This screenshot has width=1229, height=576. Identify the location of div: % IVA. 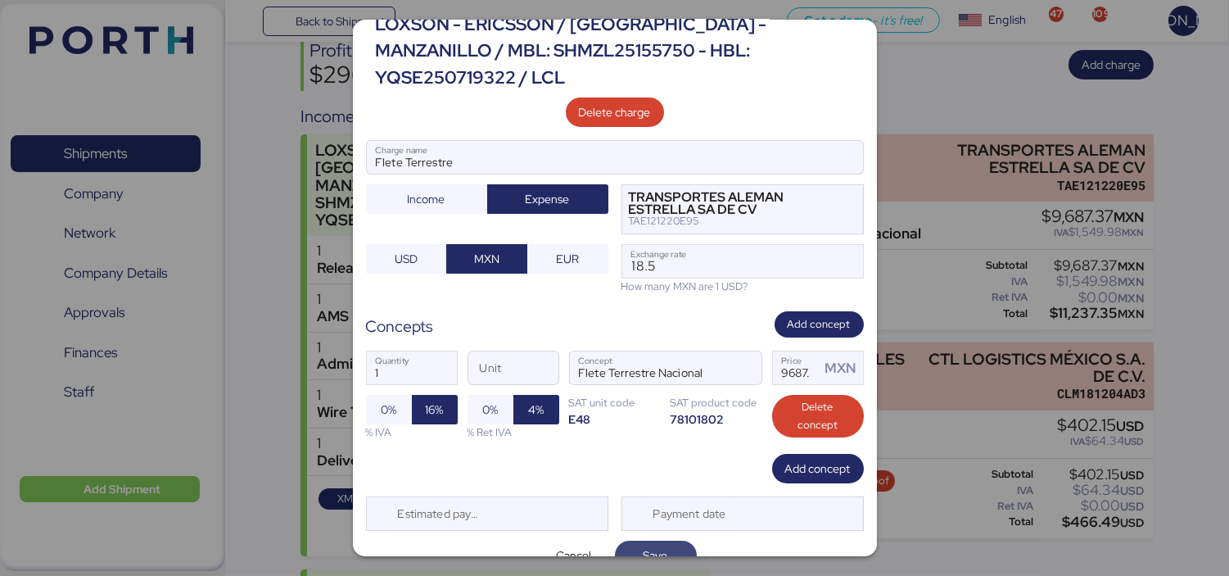
(412, 431).